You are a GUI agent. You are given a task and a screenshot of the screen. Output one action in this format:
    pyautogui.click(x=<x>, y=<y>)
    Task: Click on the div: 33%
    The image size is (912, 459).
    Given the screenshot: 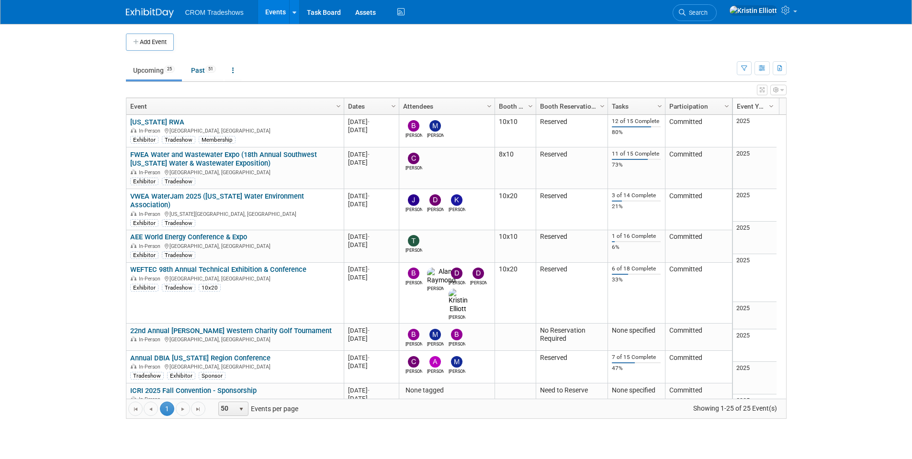 What is the action you would take?
    pyautogui.click(x=636, y=280)
    